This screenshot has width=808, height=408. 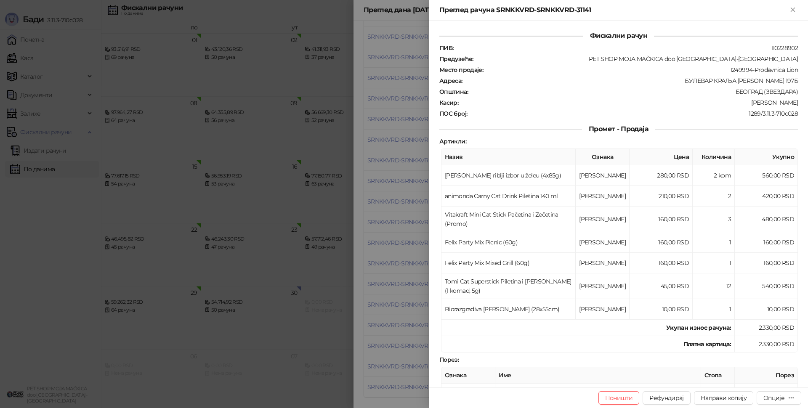 What do you see at coordinates (766, 176) in the screenshot?
I see `td: 560,00 RSD` at bounding box center [766, 176].